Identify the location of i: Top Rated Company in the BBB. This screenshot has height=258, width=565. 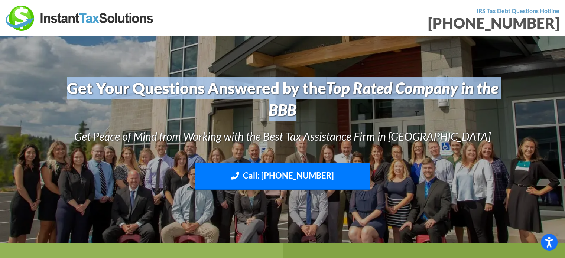
(383, 99).